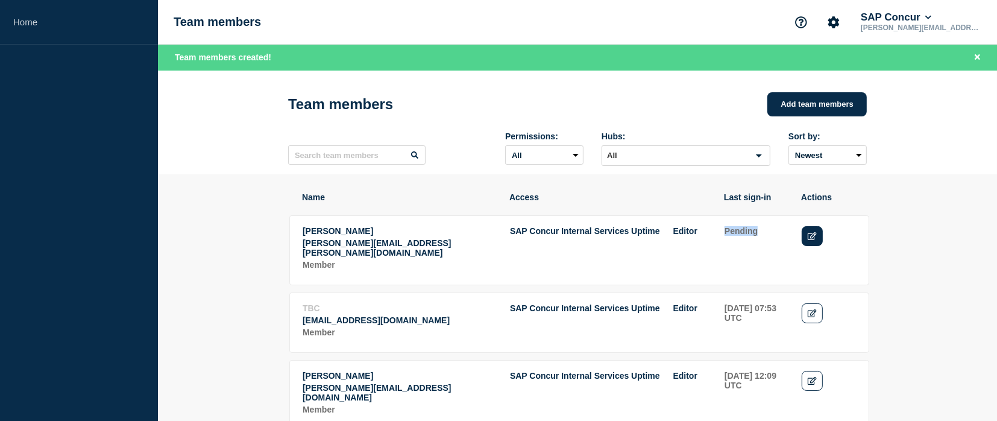 The image size is (997, 421). I want to click on p: Email: sushma.ramaiah@sap.com, so click(400, 392).